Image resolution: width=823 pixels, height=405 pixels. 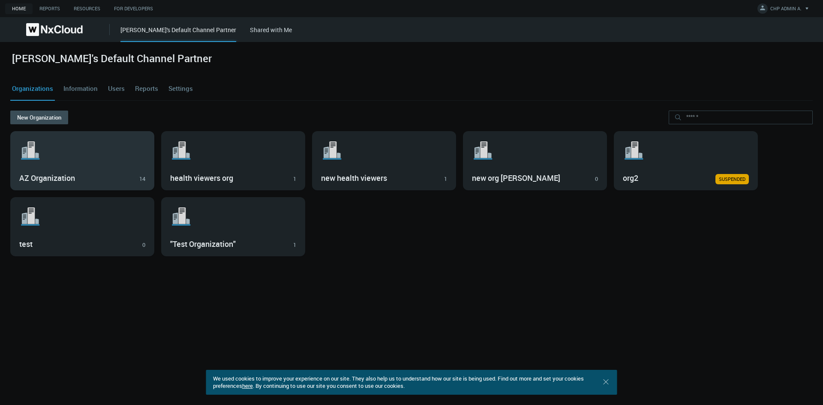 I want to click on a: Home, so click(x=19, y=9).